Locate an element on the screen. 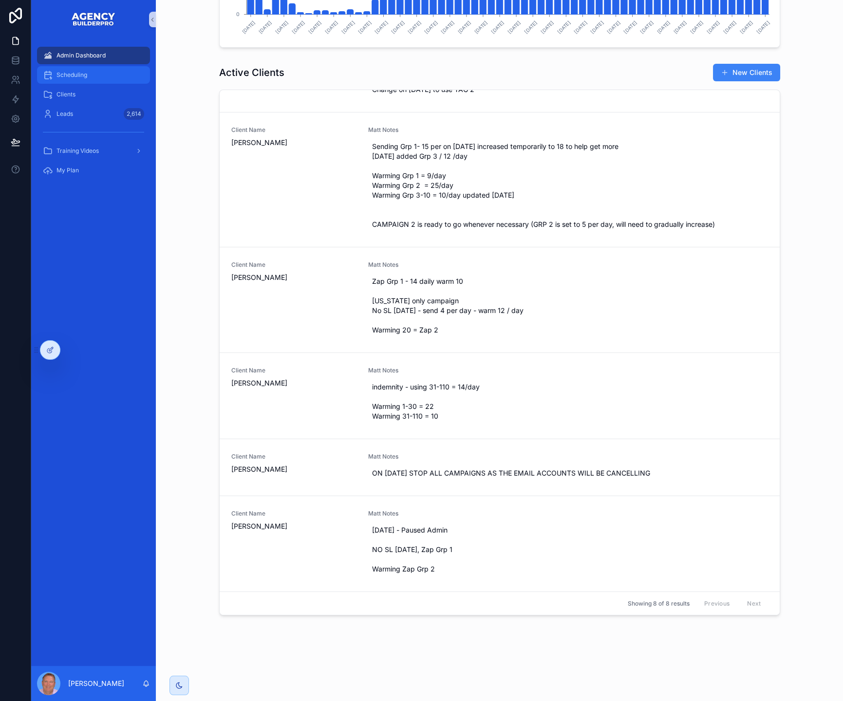  button: New Clients is located at coordinates (747, 73).